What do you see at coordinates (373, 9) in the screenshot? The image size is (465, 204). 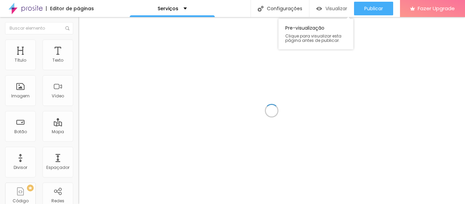 I see `button: Publicar` at bounding box center [373, 9].